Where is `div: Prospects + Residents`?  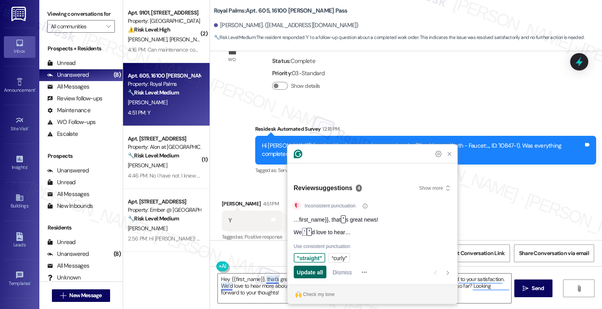 div: Prospects + Residents is located at coordinates (81, 48).